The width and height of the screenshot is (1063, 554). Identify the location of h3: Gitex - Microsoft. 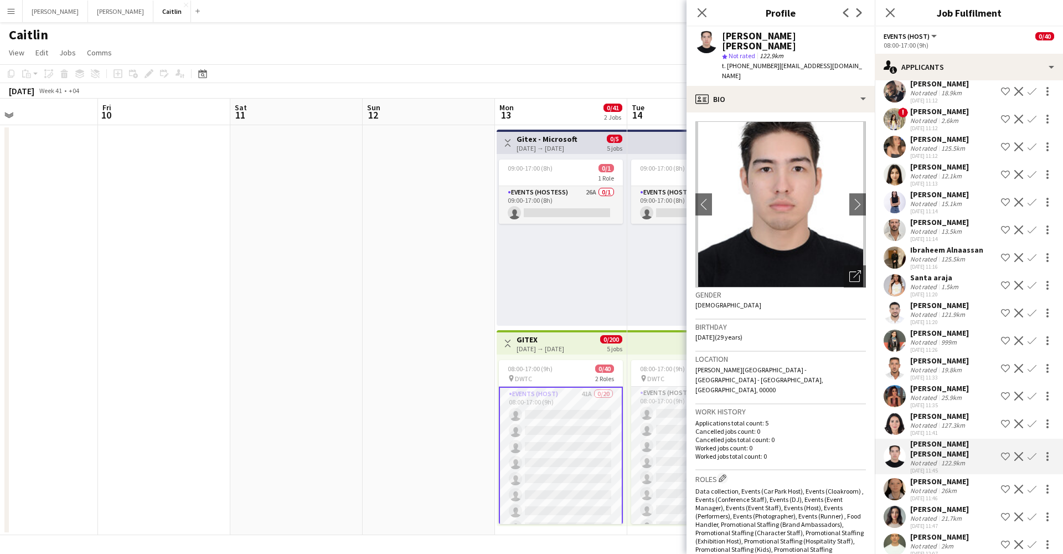
(547, 139).